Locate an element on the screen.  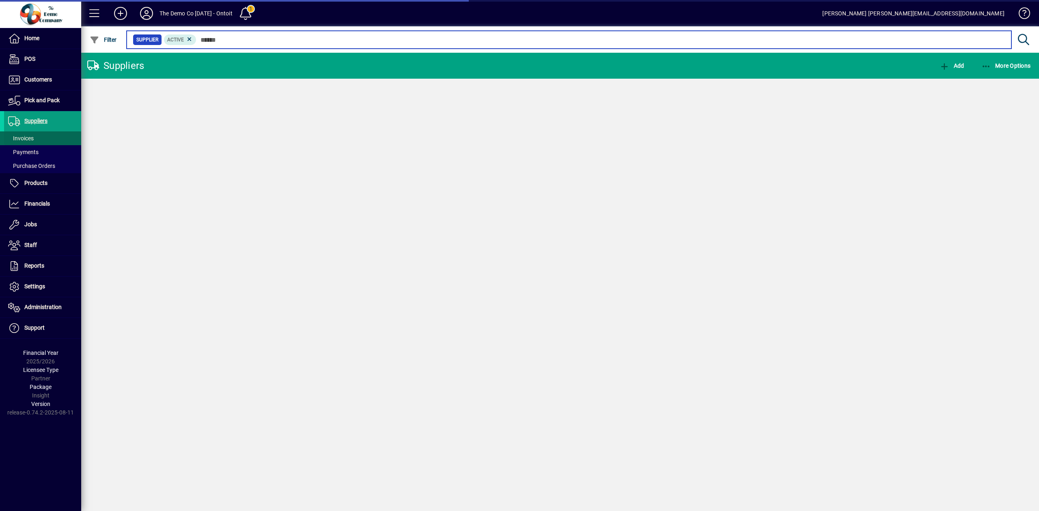
span: Invoices is located at coordinates (21, 138).